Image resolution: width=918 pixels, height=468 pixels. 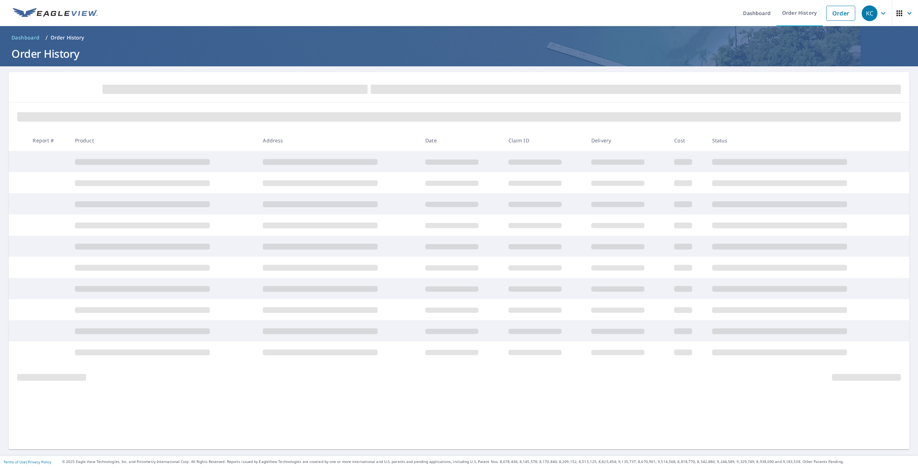 I want to click on a: Terms of Use, so click(x=15, y=462).